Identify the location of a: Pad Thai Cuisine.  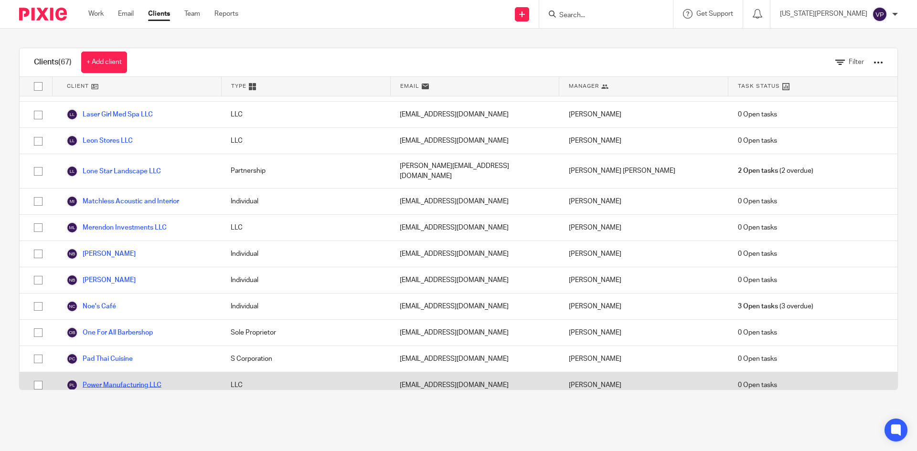
(99, 359).